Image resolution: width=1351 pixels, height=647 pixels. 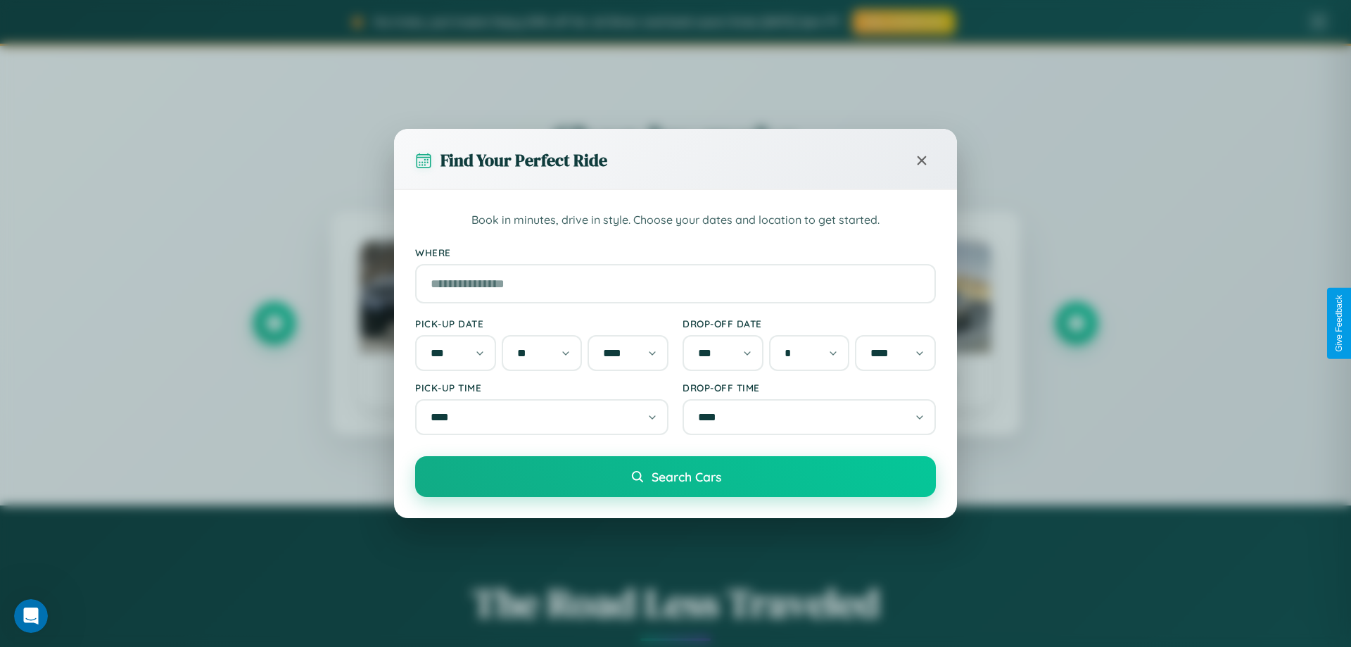 I want to click on label: Pick-up Date, so click(x=542, y=323).